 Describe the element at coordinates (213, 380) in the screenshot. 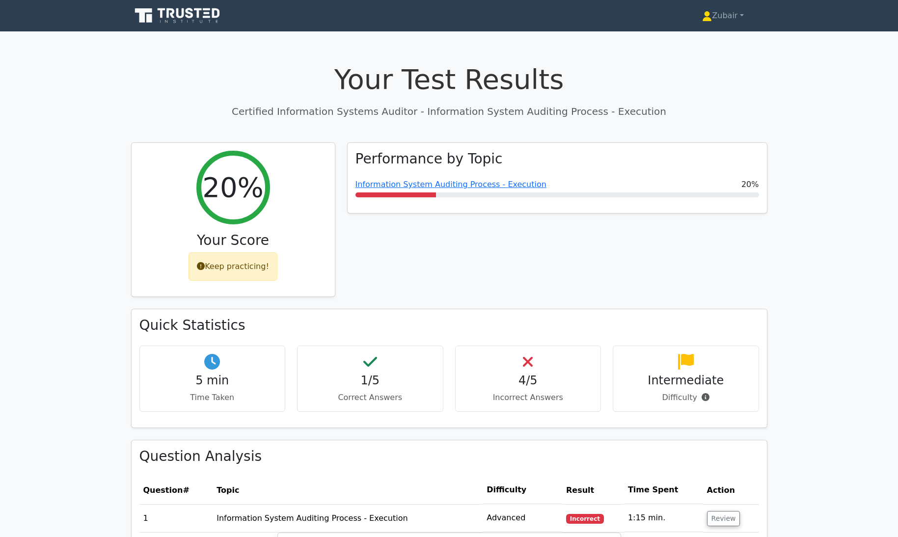

I see `h4: 5 min` at that location.